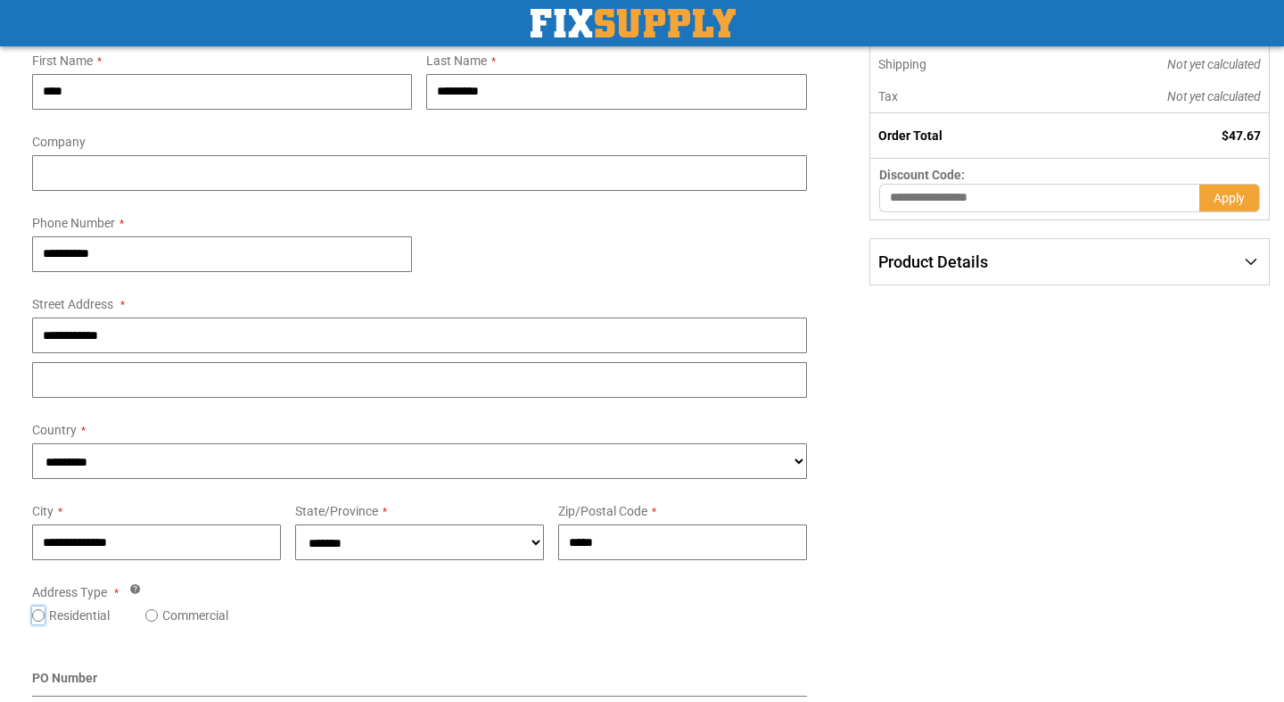 This screenshot has width=1284, height=702. I want to click on span: First Name, so click(62, 61).